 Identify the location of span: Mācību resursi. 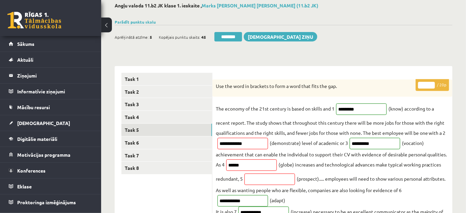
(33, 107).